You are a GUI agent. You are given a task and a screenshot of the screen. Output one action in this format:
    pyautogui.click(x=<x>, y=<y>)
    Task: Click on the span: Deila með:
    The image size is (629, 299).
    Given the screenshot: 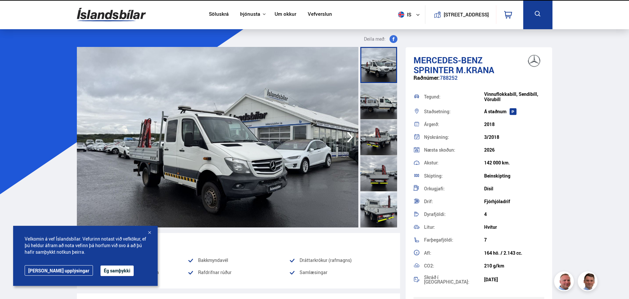 What is the action you would take?
    pyautogui.click(x=375, y=39)
    